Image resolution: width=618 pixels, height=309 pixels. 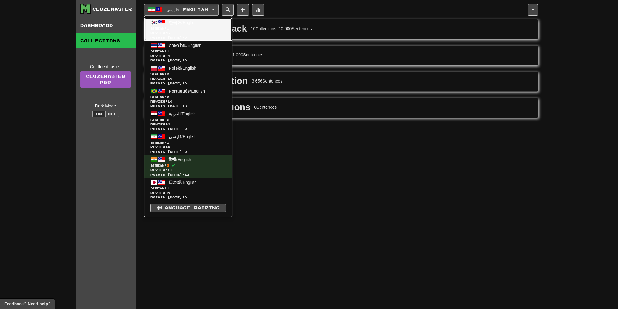 I want to click on div: Get fluent faster., so click(x=106, y=67).